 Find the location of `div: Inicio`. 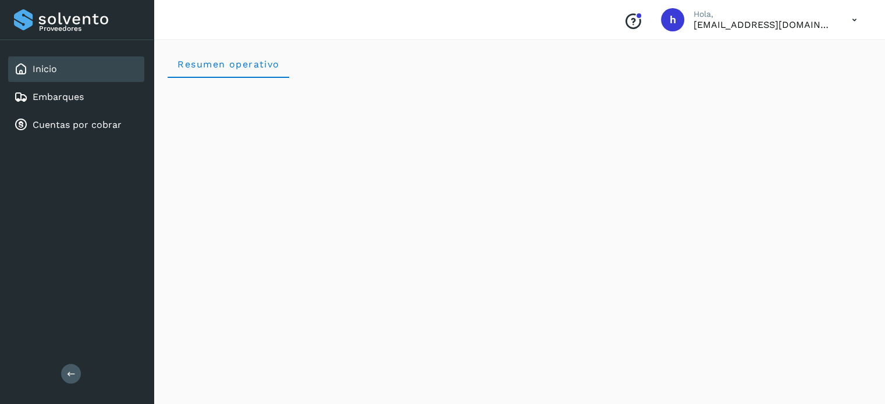

div: Inicio is located at coordinates (76, 69).